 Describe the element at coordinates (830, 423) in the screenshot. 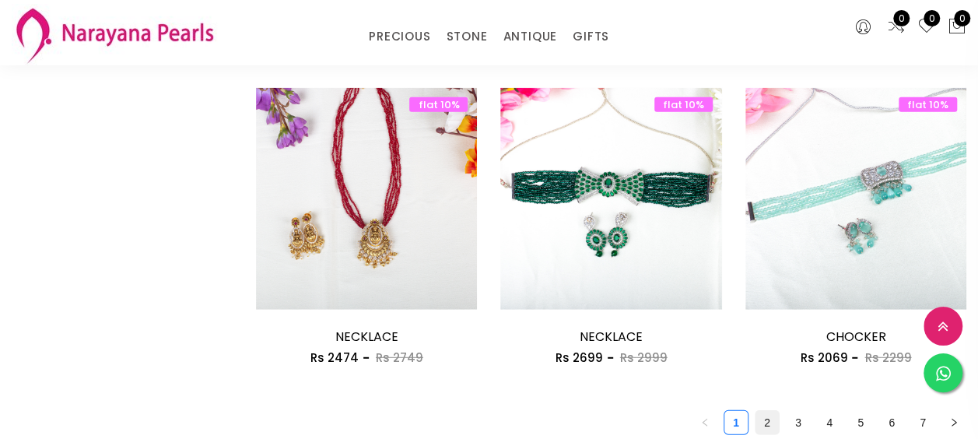

I see `a: 4` at that location.